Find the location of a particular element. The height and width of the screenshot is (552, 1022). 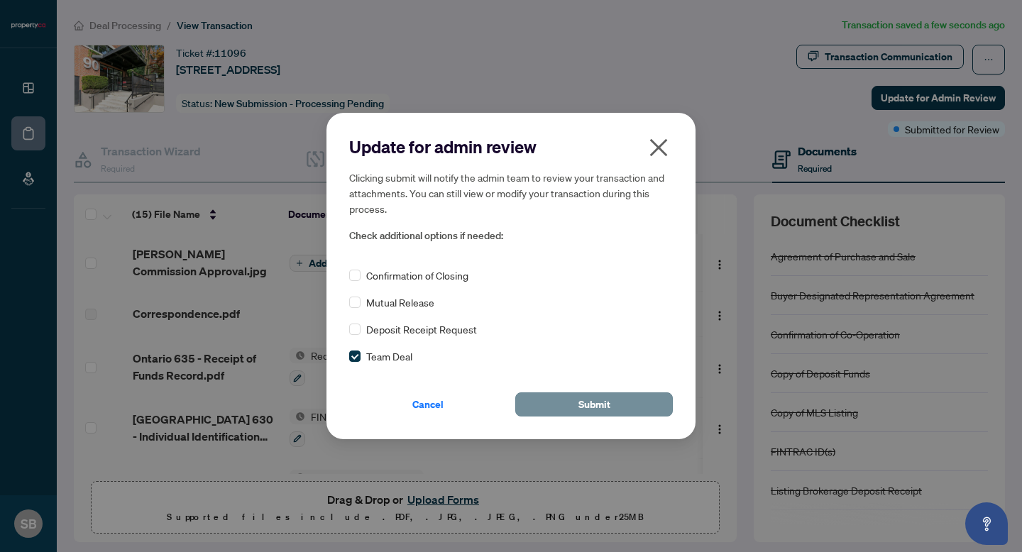

span: Team Deal is located at coordinates (389, 356).